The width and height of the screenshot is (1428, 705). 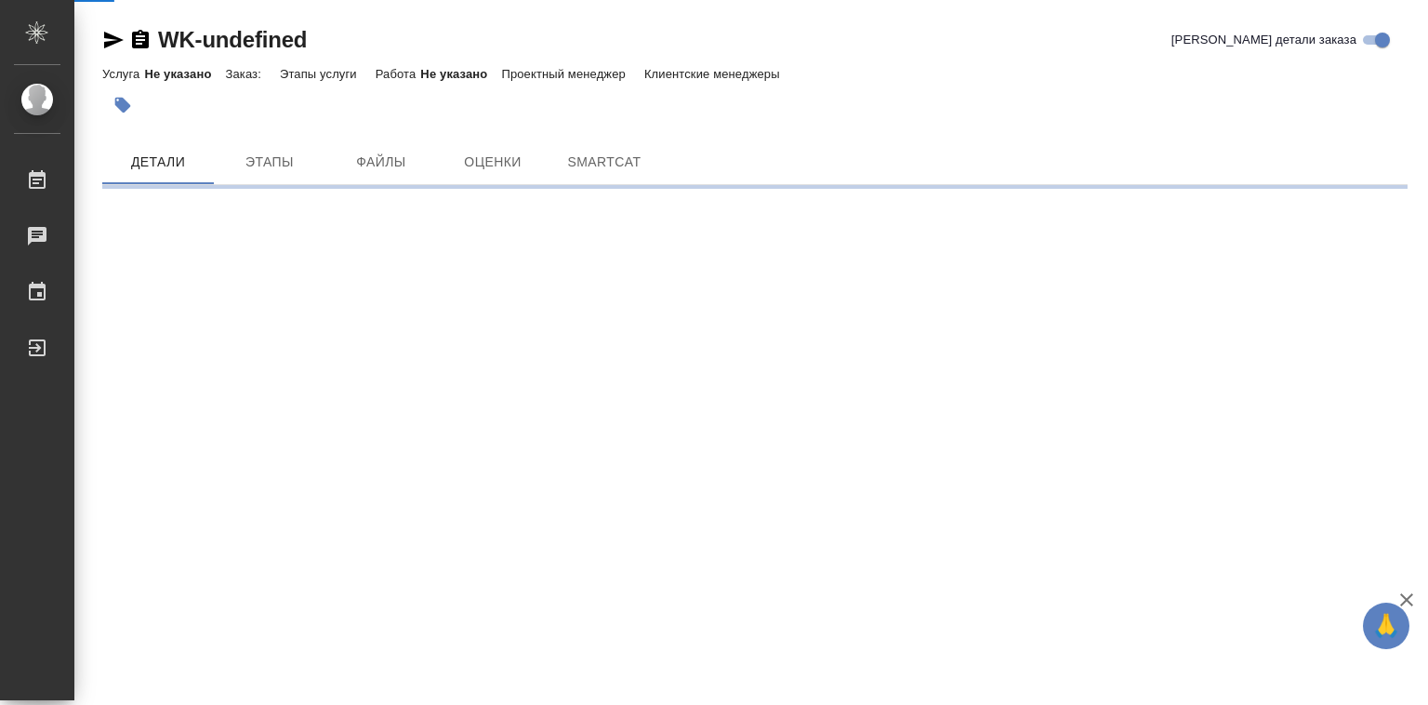 What do you see at coordinates (565, 73) in the screenshot?
I see `p: Проектный менеджер` at bounding box center [565, 73].